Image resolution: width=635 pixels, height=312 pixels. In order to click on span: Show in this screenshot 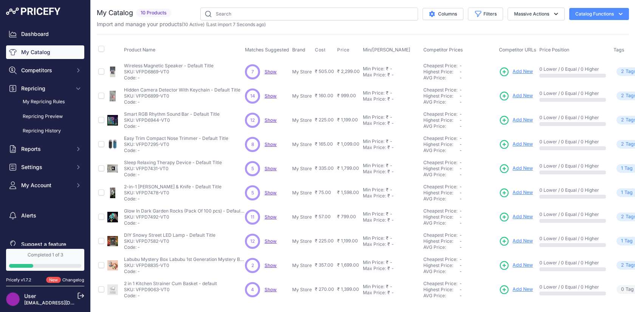, I will do `click(271, 71)`.